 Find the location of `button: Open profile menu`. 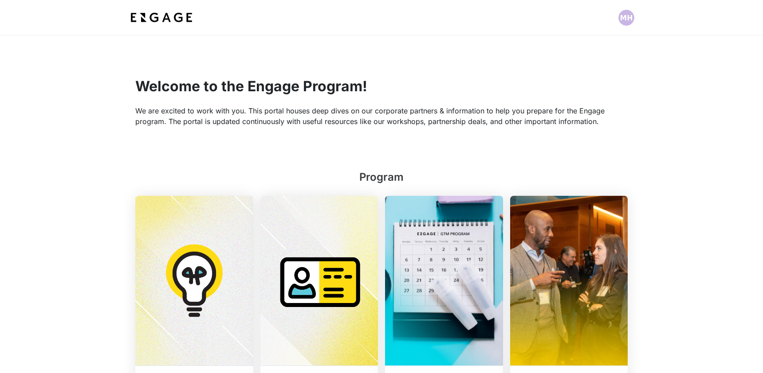

button: Open profile menu is located at coordinates (626, 18).